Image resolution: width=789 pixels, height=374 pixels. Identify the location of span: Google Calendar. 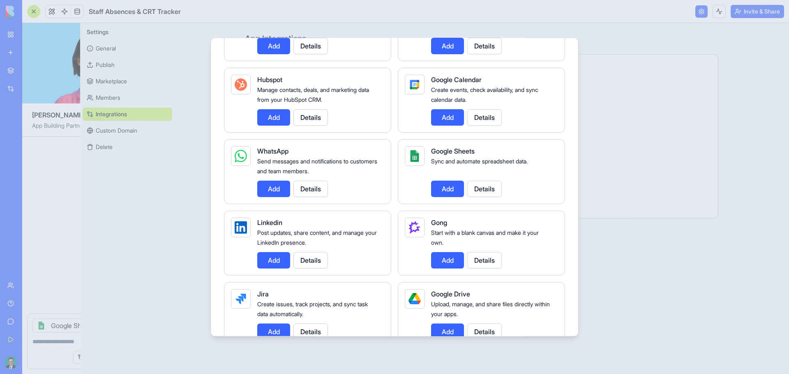
(456, 79).